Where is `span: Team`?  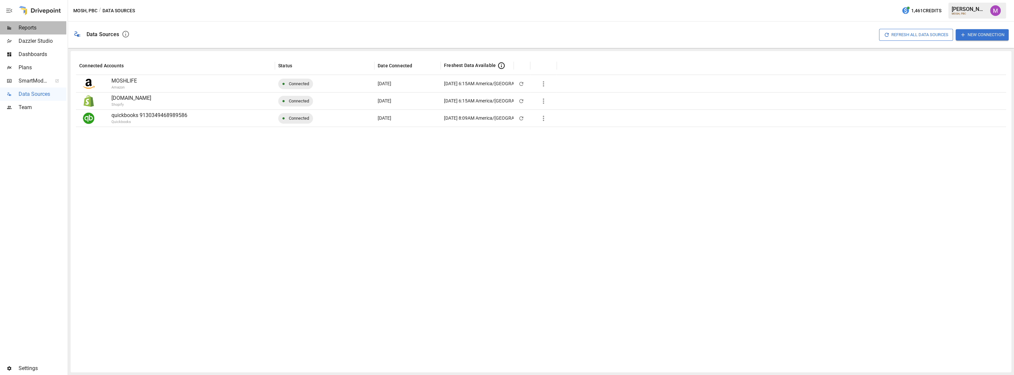 span: Team is located at coordinates (42, 107).